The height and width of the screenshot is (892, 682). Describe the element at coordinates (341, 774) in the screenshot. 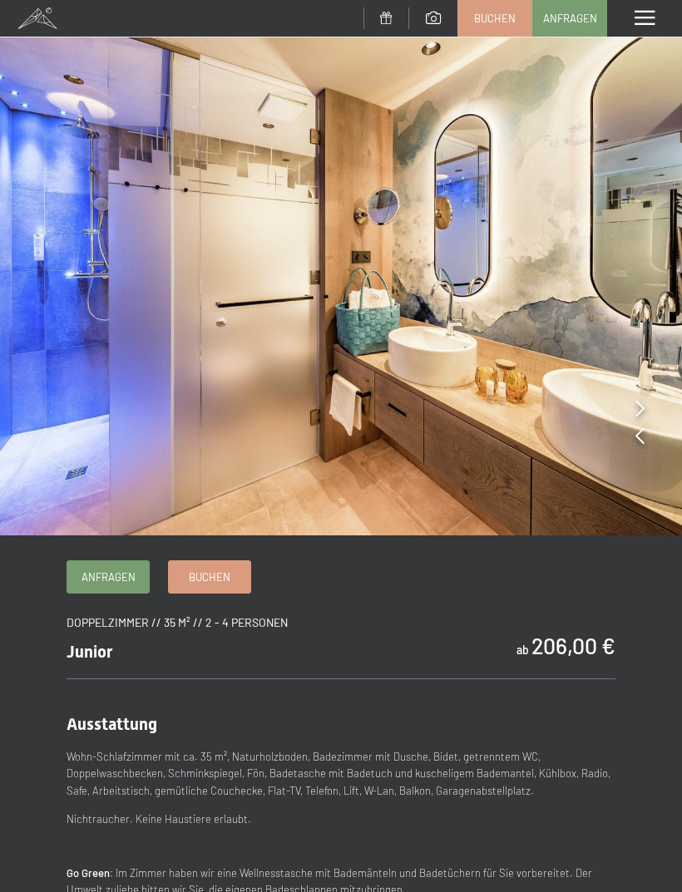

I see `p: Wohn-Schlafzimmer mit ca. 35 m², Naturholzboden, Badezimmer mit Dusche, Bidet, getrenntem WC, Dop...` at that location.